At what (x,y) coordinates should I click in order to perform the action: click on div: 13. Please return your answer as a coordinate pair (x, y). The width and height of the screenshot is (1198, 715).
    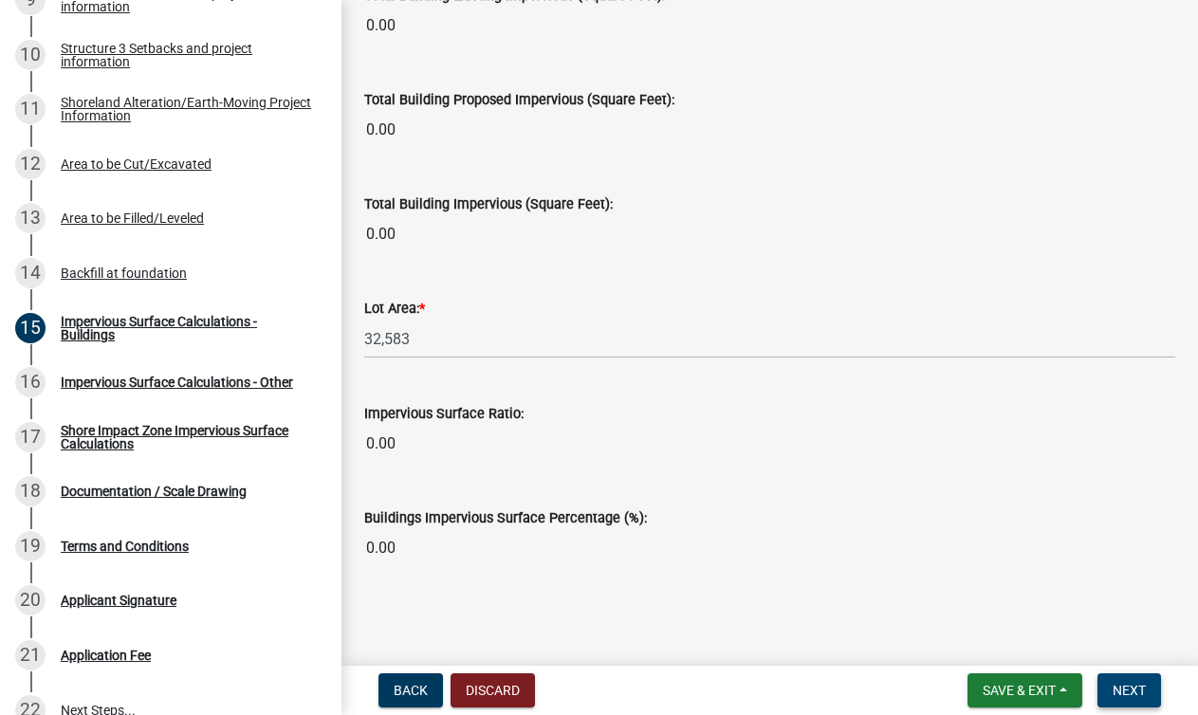
    Looking at the image, I should click on (30, 218).